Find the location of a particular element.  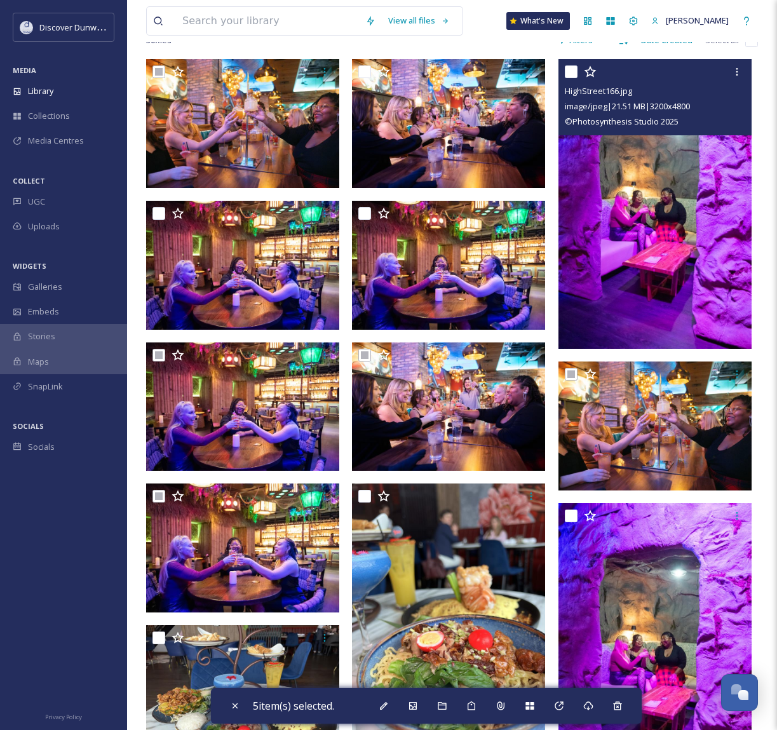

span: Discover Dunwoody is located at coordinates (77, 27).